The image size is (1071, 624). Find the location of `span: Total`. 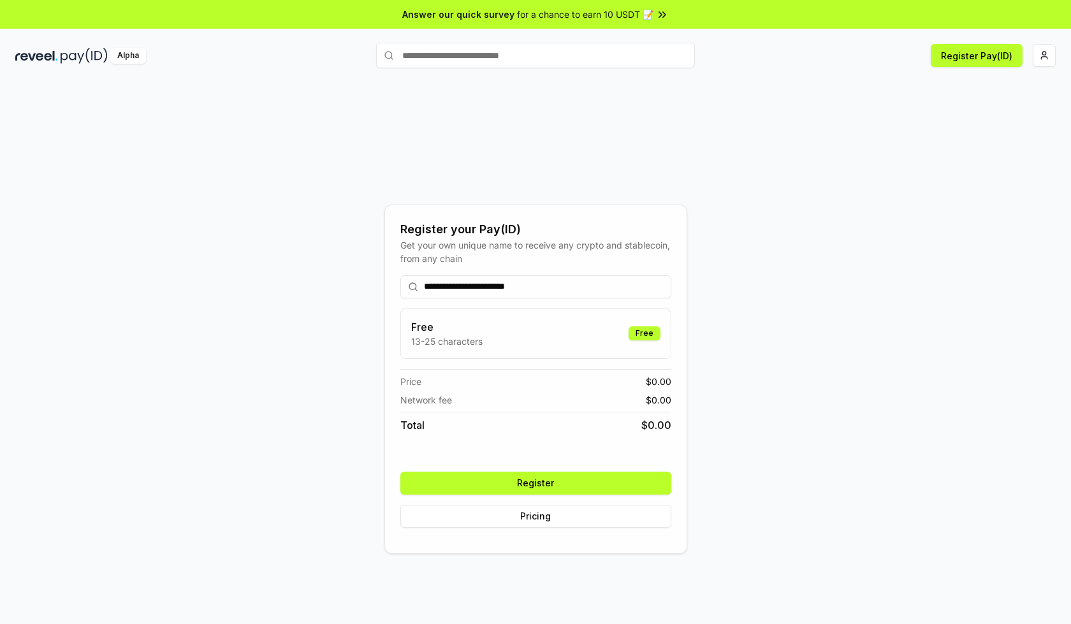

span: Total is located at coordinates (412, 425).